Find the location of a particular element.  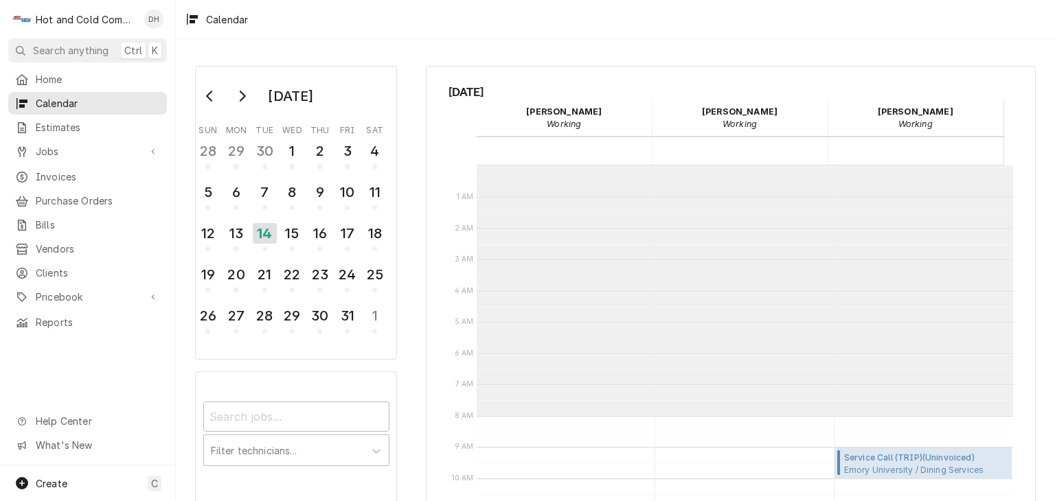

div: 14 is located at coordinates (264, 233).